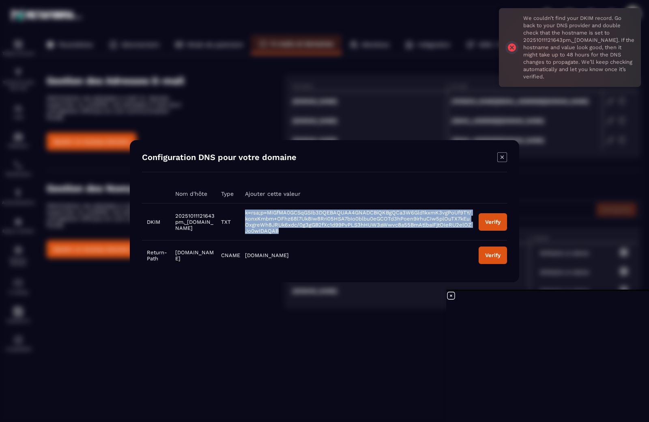  I want to click on td: CNAME, so click(228, 255).